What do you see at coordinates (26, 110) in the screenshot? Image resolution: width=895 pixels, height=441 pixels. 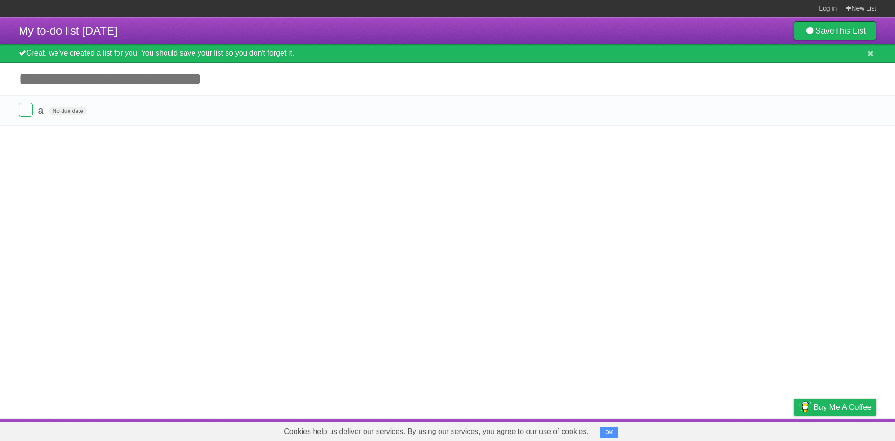 I see `label: Done` at bounding box center [26, 110].